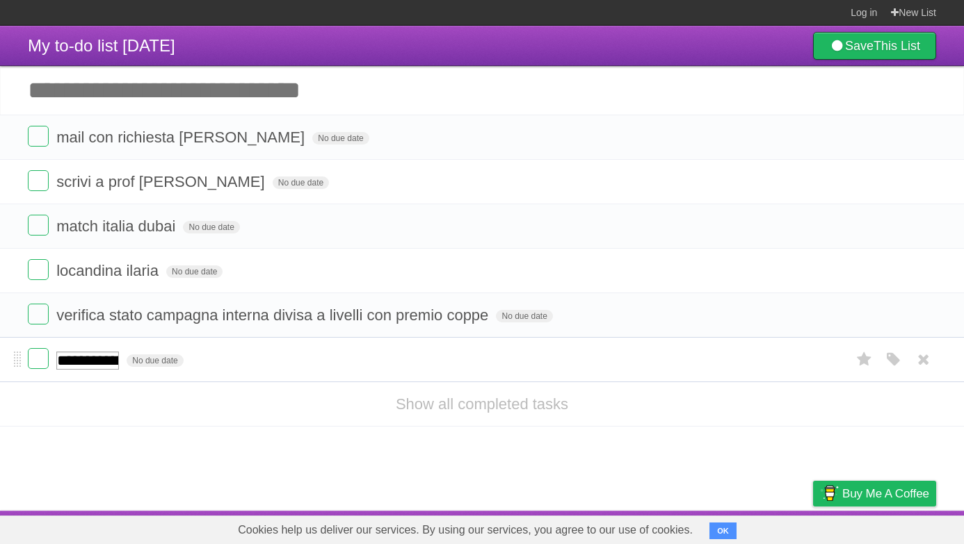 The height and width of the screenshot is (544, 964). I want to click on a: Suggest a feature, so click(892, 528).